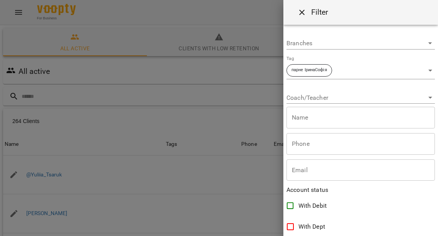 The image size is (438, 236). I want to click on label: Tag, so click(291, 58).